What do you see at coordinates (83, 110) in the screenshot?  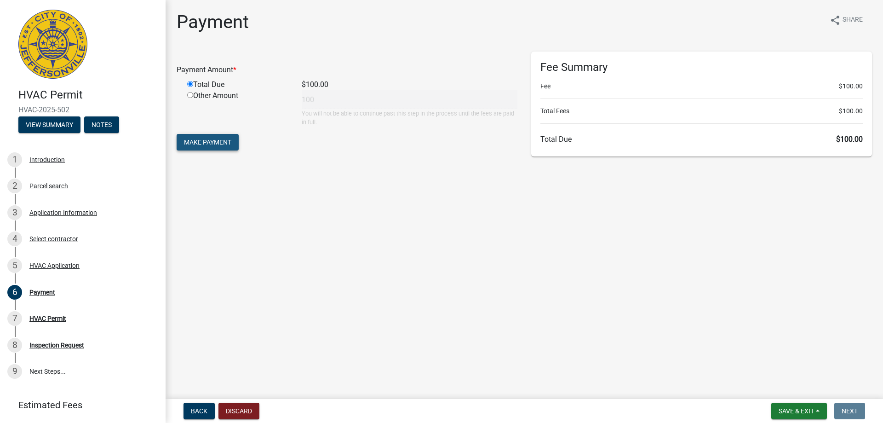 I see `span: HVAC-2025-502` at bounding box center [83, 110].